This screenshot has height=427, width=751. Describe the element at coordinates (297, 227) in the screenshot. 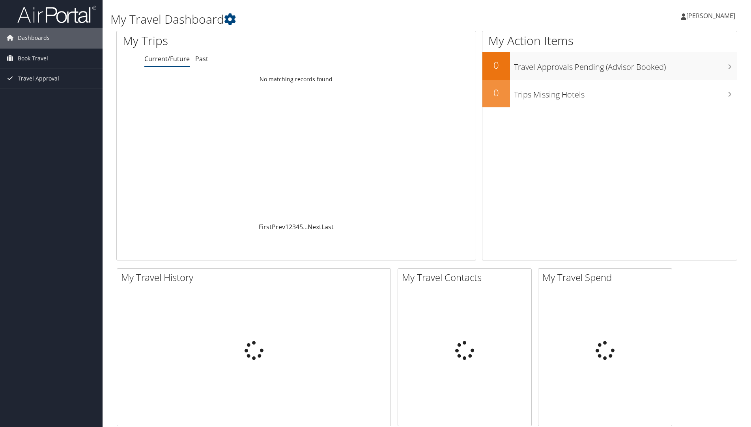

I see `a: 4` at that location.